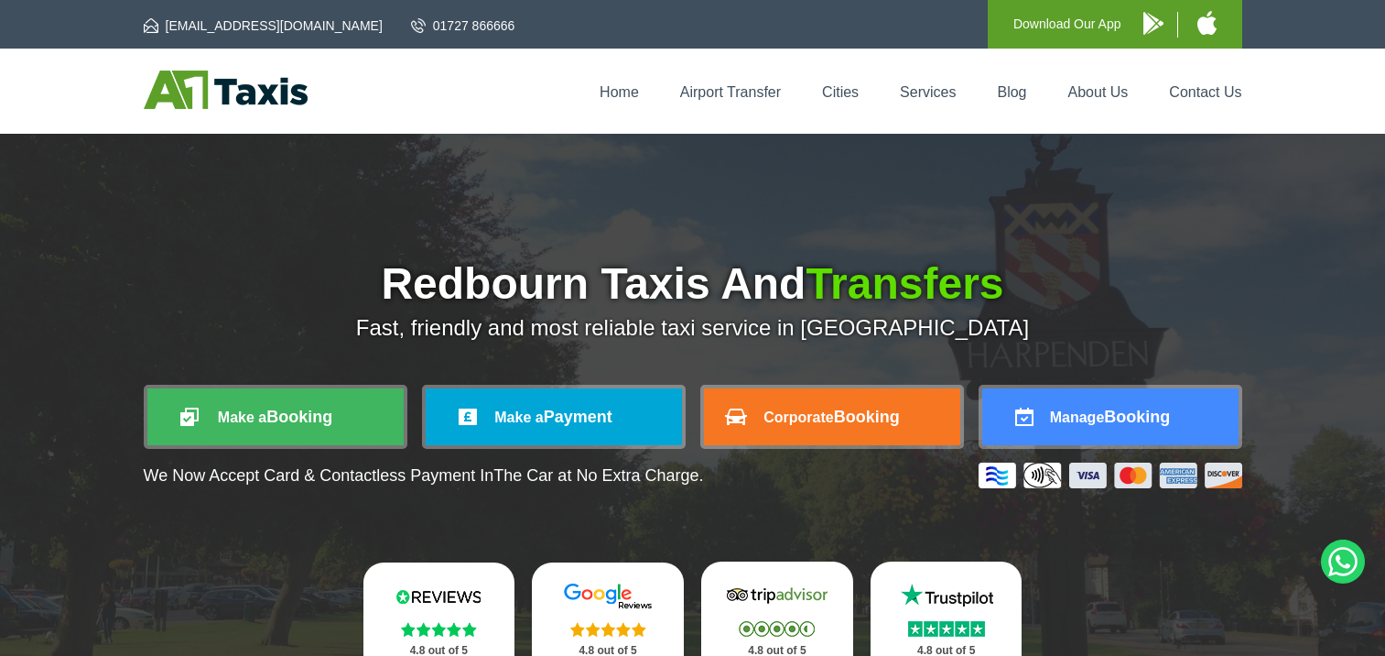  What do you see at coordinates (1012, 92) in the screenshot?
I see `a: Blog` at bounding box center [1012, 92].